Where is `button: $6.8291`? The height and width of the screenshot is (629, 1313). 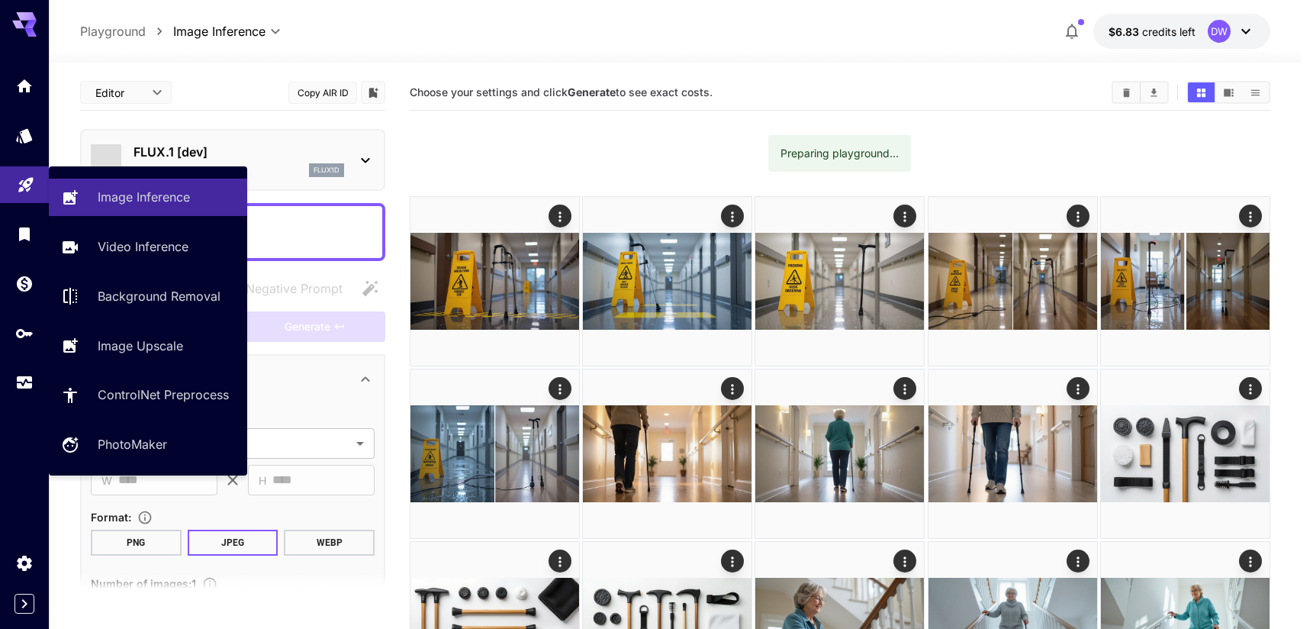
button: $6.8291 is located at coordinates (1182, 31).